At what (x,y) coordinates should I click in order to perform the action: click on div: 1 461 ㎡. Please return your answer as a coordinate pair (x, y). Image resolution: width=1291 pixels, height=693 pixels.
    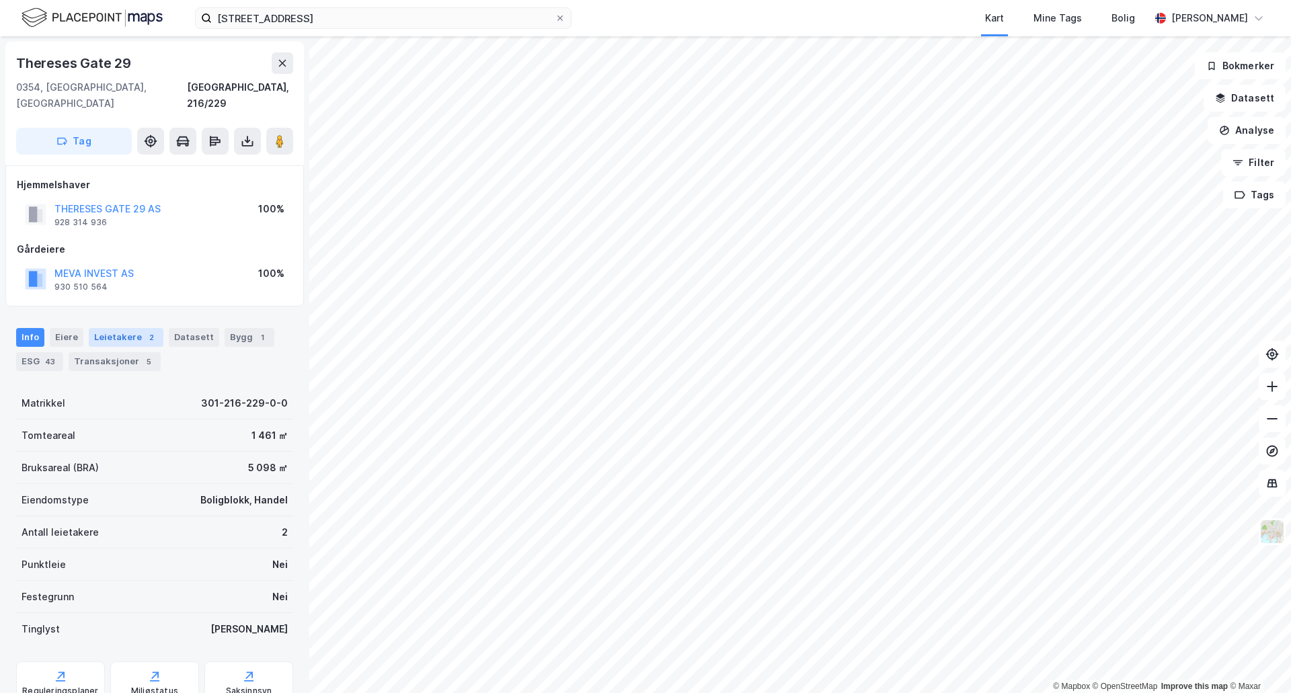
    Looking at the image, I should click on (270, 436).